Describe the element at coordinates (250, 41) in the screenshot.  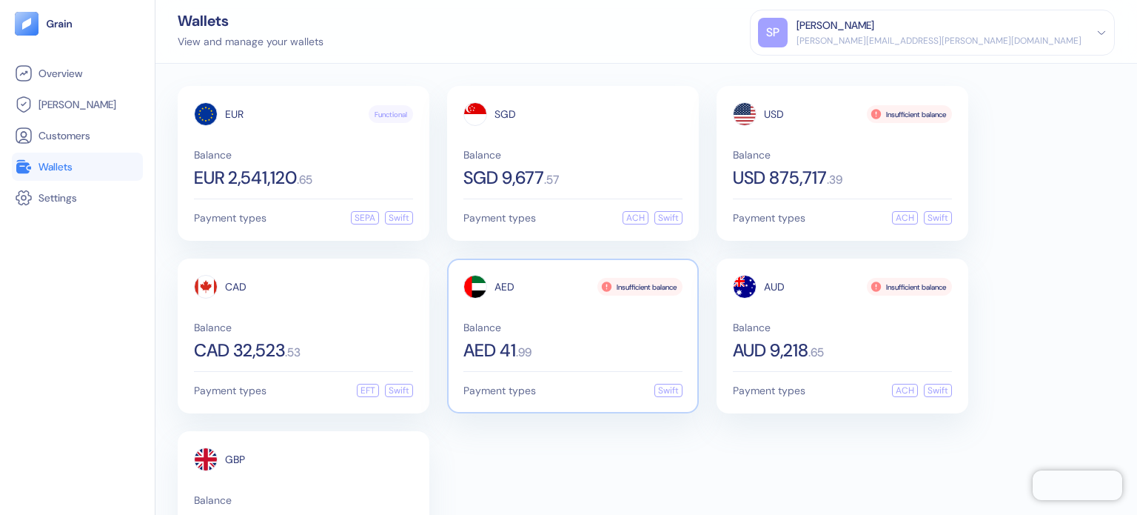
I see `div: View and manage your wallets` at that location.